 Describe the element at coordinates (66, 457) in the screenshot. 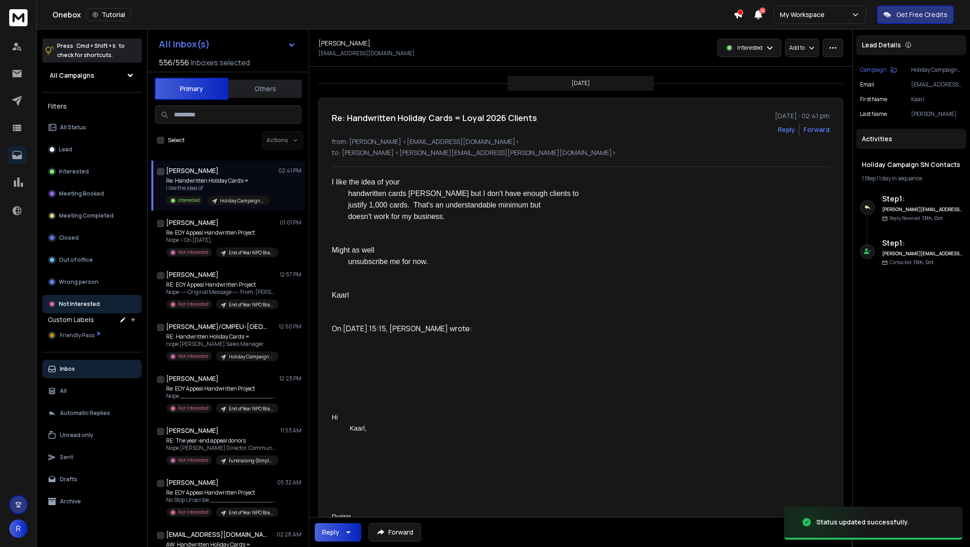

I see `p: Sent` at that location.